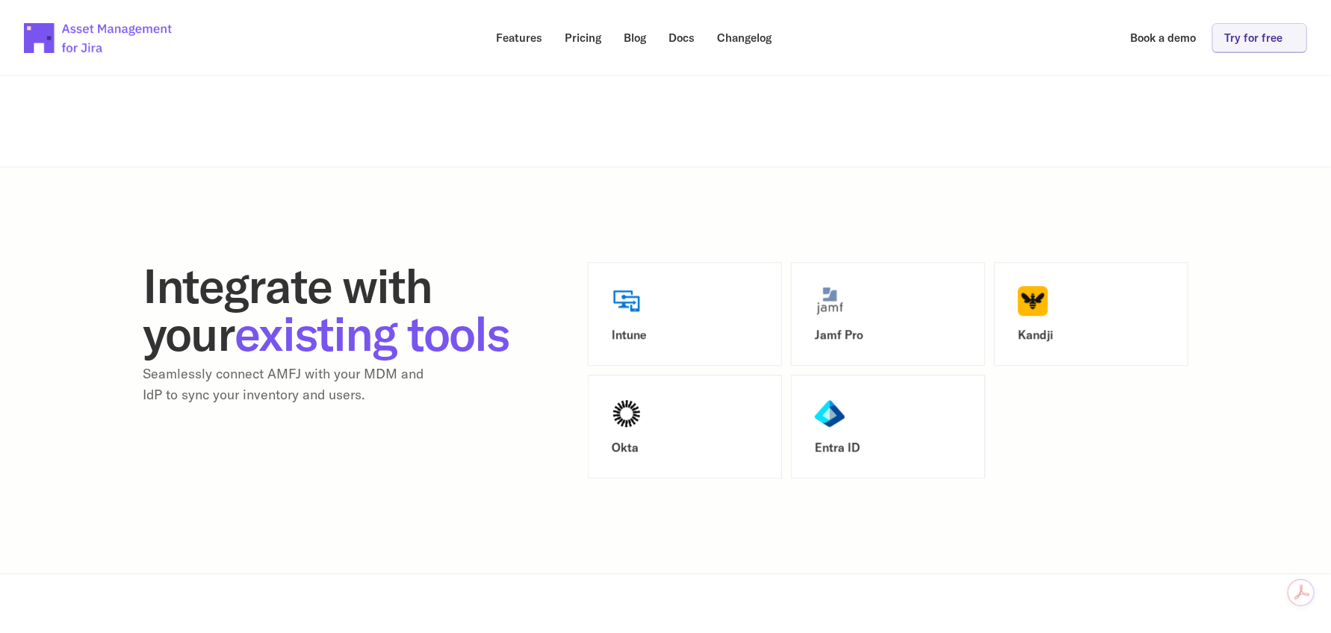  I want to click on a: Pricing, so click(583, 37).